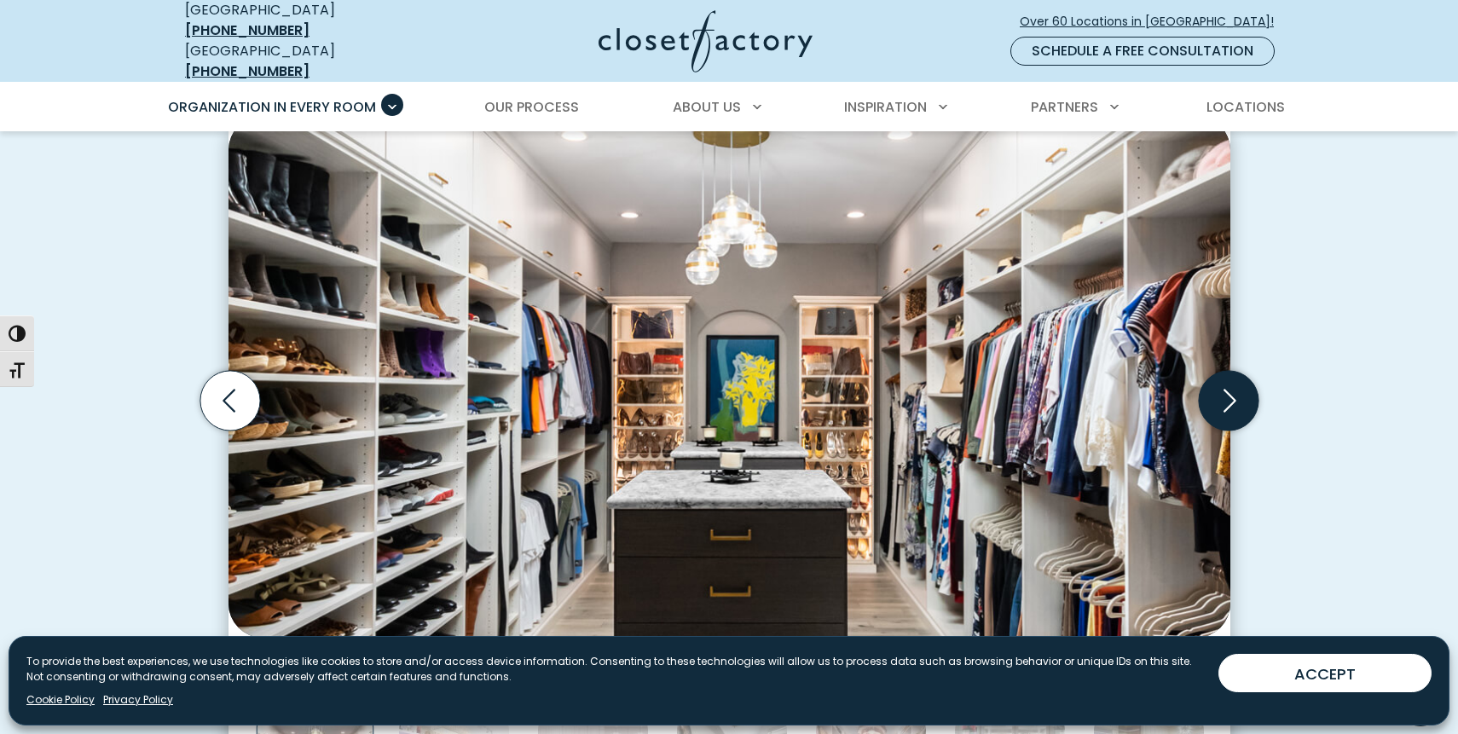  I want to click on span: Organization in Every Room, so click(272, 107).